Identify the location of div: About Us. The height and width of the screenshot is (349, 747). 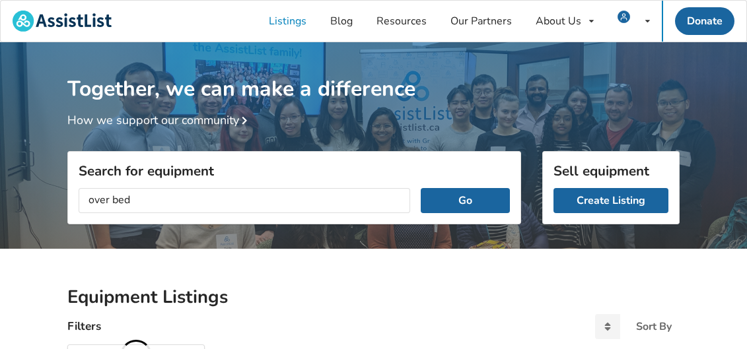
(558, 21).